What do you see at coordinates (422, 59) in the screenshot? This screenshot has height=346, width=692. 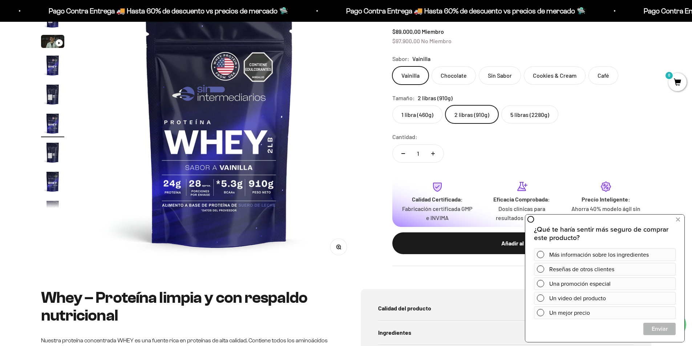 I see `span: Vainilla` at bounding box center [422, 59].